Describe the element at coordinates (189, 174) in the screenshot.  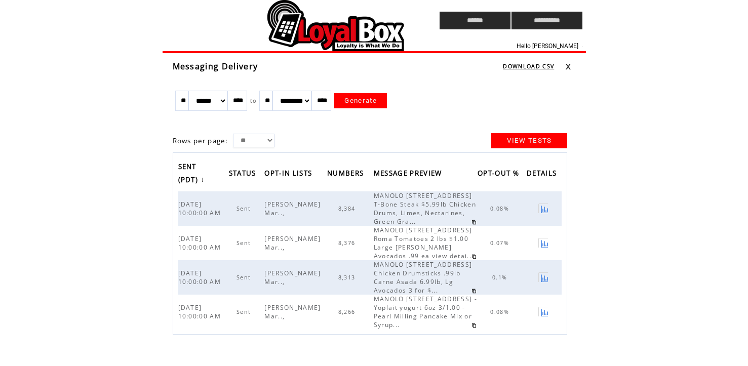
I see `span: SENT (PDT)` at that location.